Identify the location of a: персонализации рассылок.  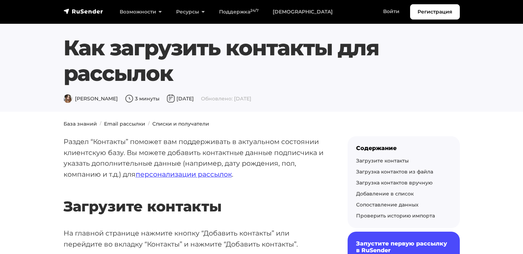
(183, 174).